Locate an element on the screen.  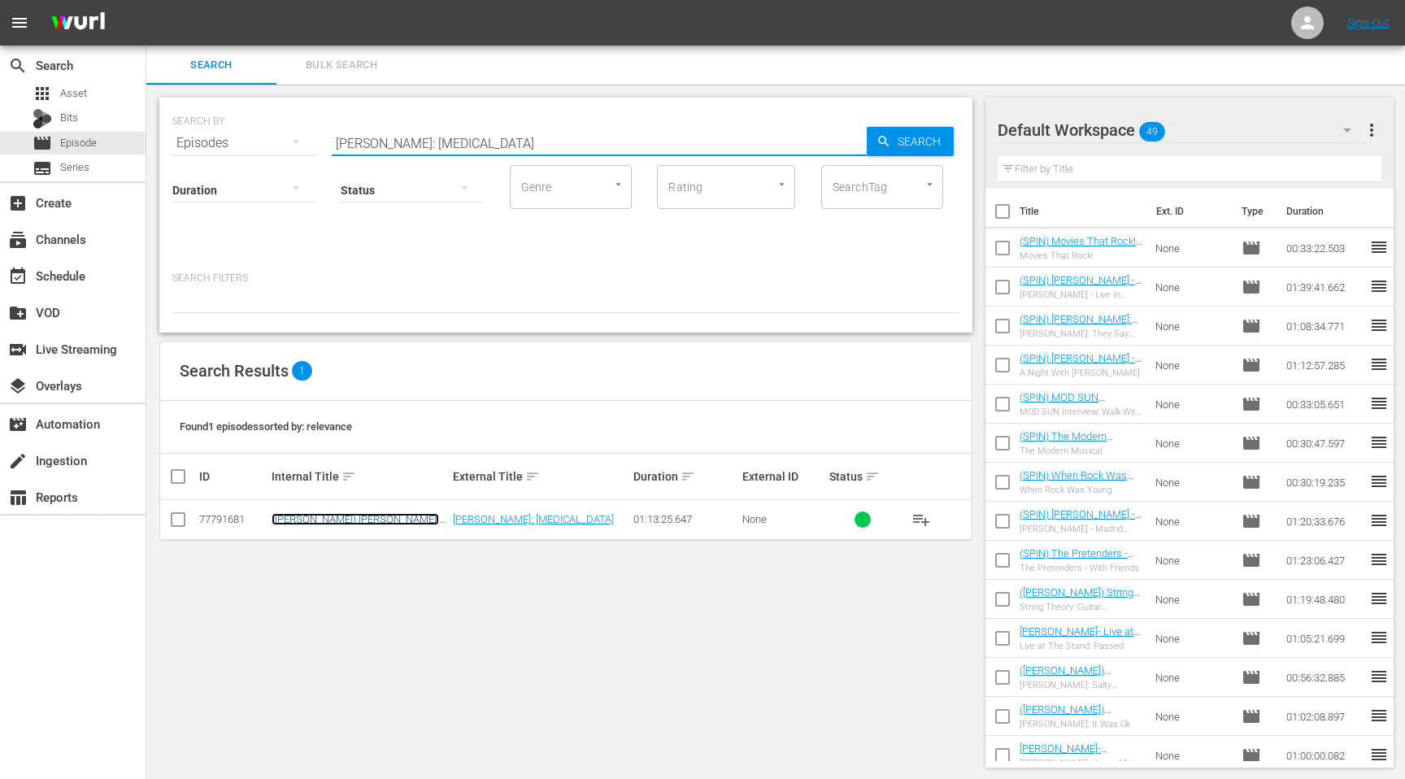
div: 01:13:25.647 is located at coordinates (686, 519).